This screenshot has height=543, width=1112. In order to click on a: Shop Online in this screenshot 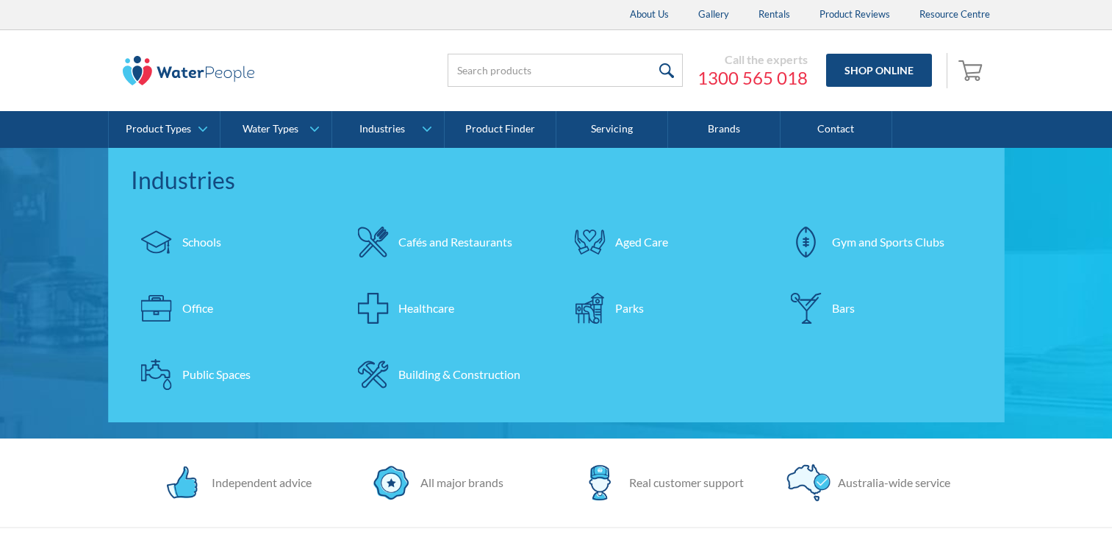, I will do `click(879, 70)`.